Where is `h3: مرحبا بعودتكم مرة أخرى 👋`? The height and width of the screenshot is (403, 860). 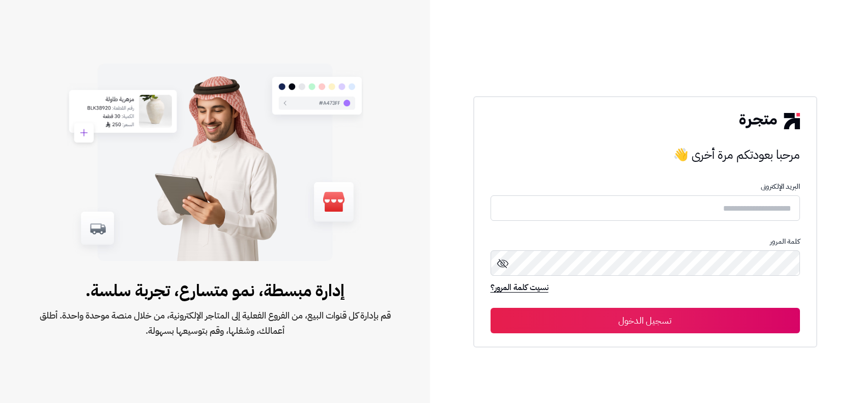
h3: مرحبا بعودتكم مرة أخرى 👋 is located at coordinates (645, 155).